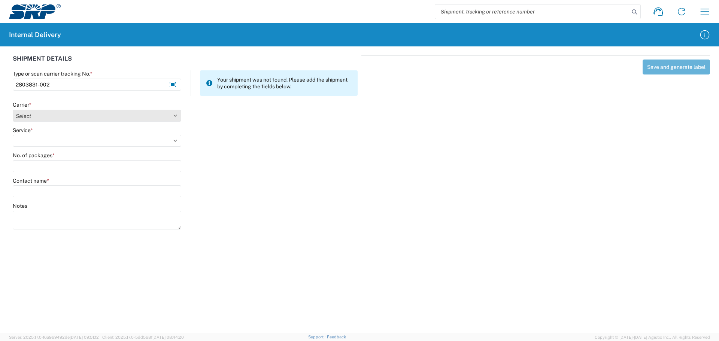 The image size is (719, 341). What do you see at coordinates (31, 181) in the screenshot?
I see `label: Contact name` at bounding box center [31, 181].